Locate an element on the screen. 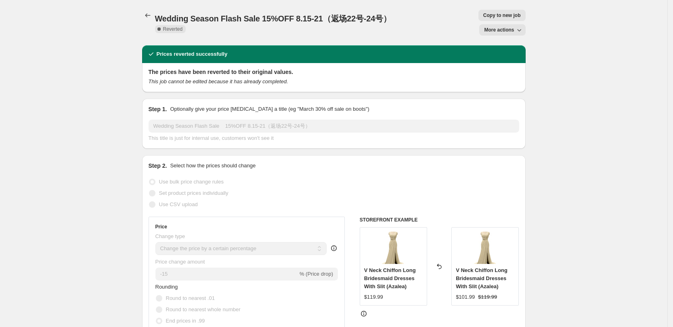 Image resolution: width=673 pixels, height=327 pixels. button: Price change jobs is located at coordinates (148, 15).